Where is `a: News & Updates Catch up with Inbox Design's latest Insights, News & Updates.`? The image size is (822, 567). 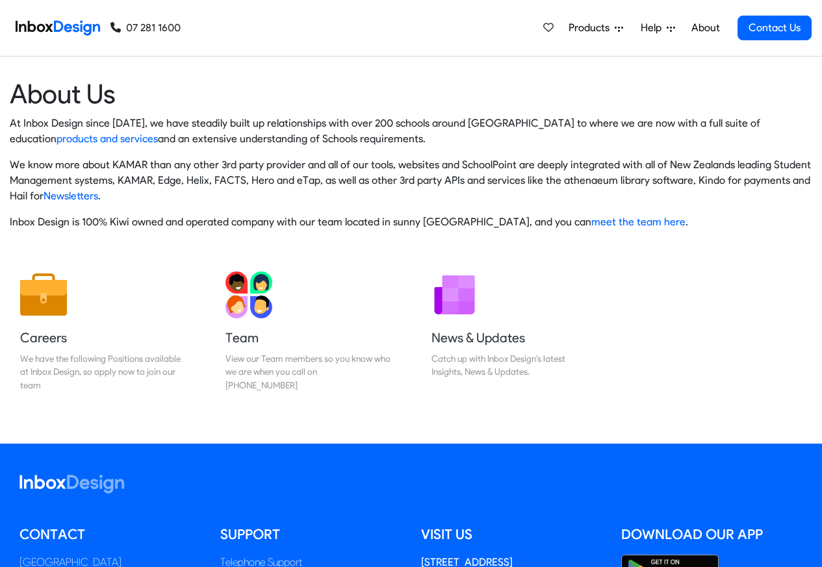 a: News & Updates Catch up with Inbox Design's latest Insights, News & Updates. is located at coordinates (514, 331).